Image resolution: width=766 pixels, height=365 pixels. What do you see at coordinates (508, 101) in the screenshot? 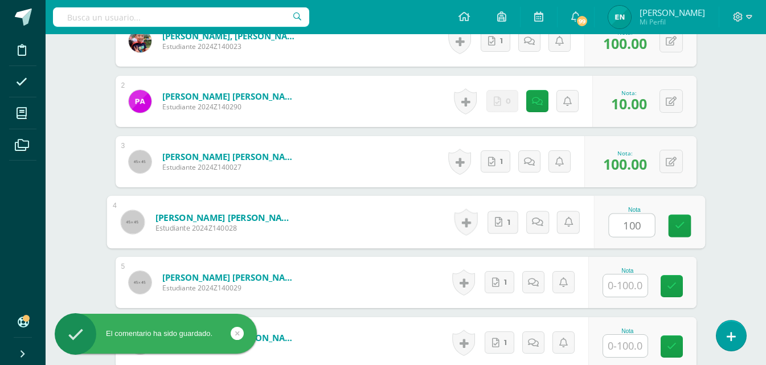
I see `span: 0` at bounding box center [508, 101].